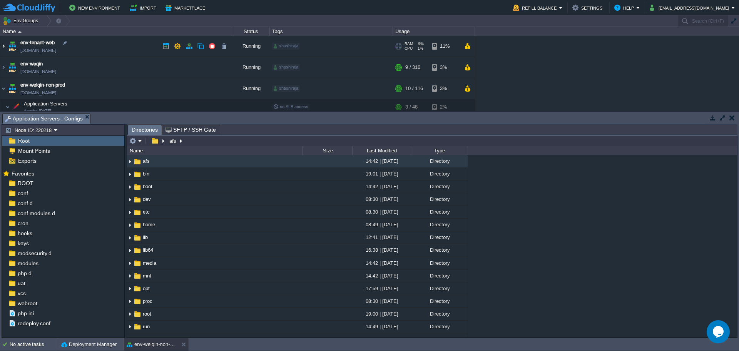  What do you see at coordinates (536, 8) in the screenshot?
I see `button: Refill Balance` at bounding box center [536, 8].